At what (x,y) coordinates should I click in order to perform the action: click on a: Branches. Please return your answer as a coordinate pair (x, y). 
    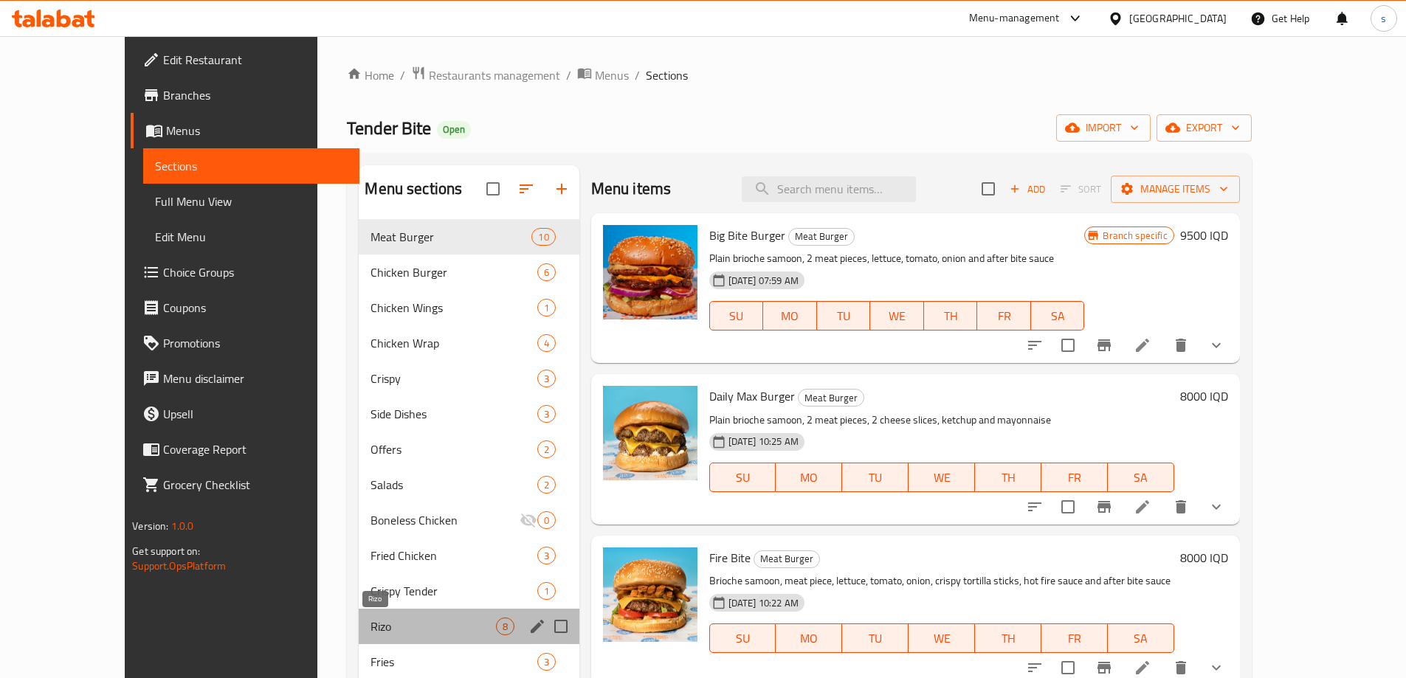
    Looking at the image, I should click on (245, 95).